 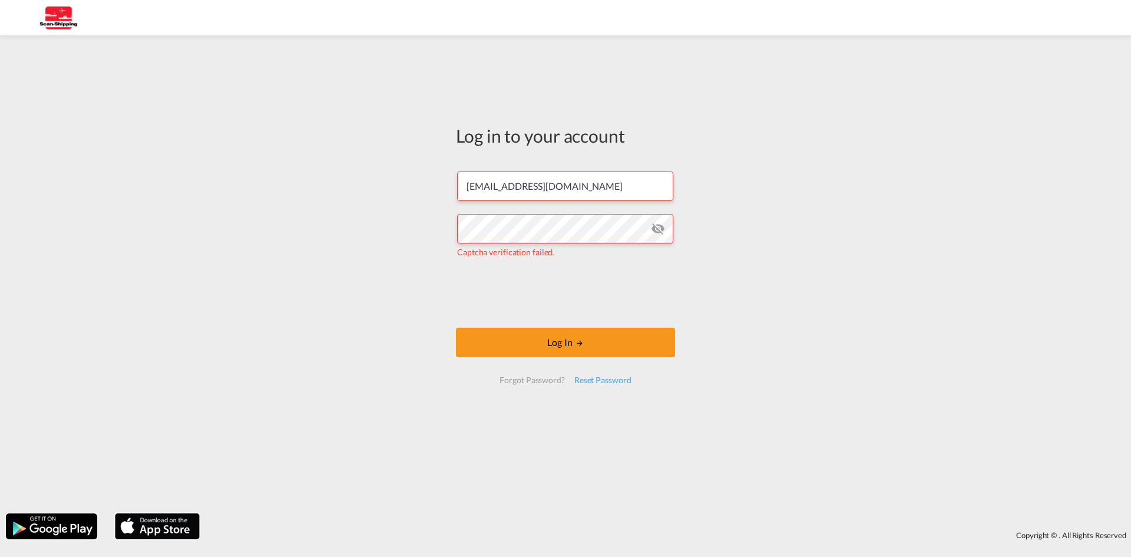 What do you see at coordinates (658, 229) in the screenshot?
I see `md-icon: icon-eye-off` at bounding box center [658, 229].